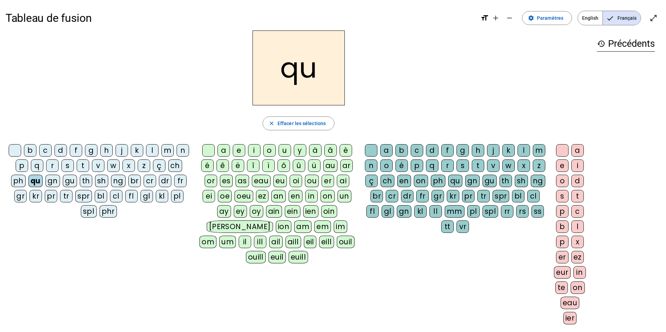  I want to click on div: sh, so click(102, 181).